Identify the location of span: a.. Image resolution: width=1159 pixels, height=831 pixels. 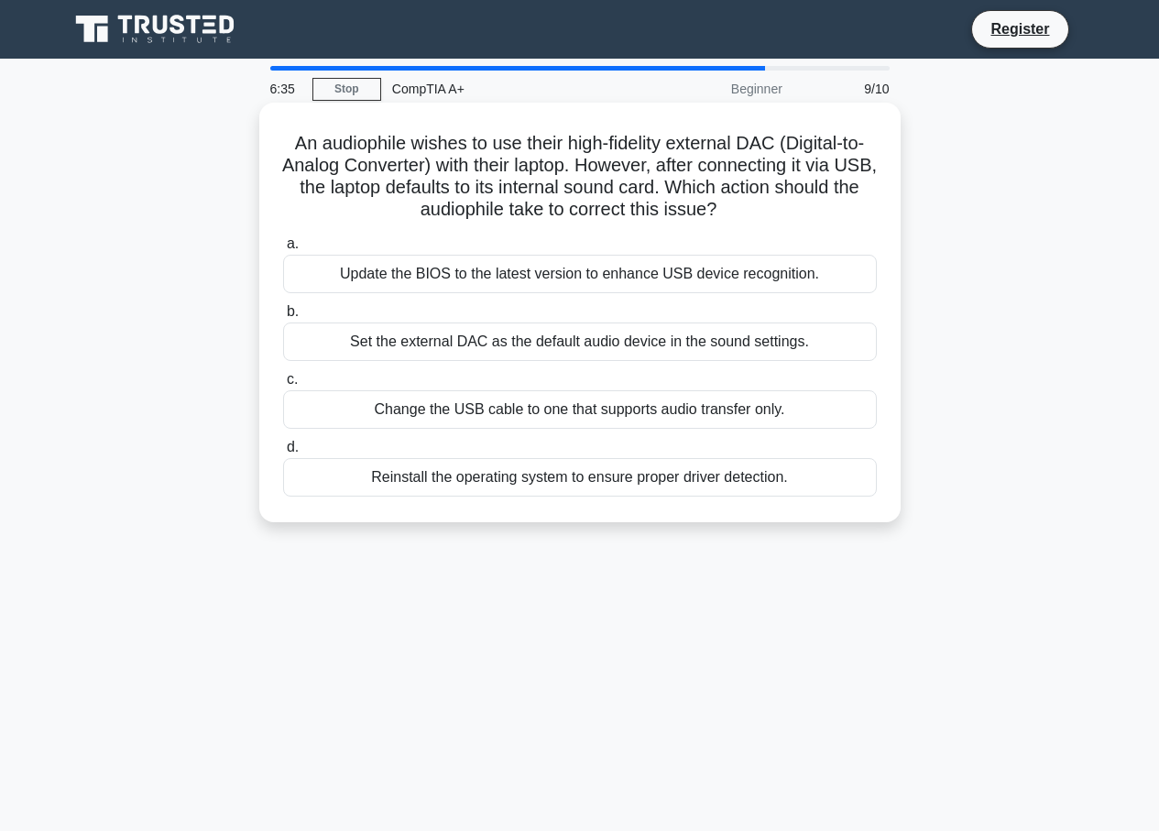
(292, 243).